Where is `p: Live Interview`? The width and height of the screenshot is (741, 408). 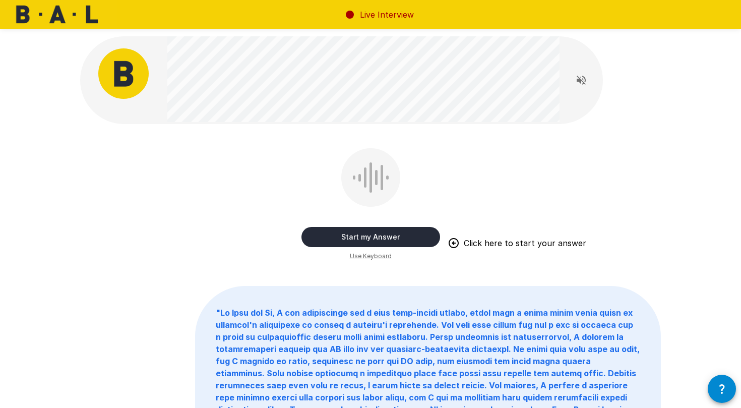
p: Live Interview is located at coordinates (387, 15).